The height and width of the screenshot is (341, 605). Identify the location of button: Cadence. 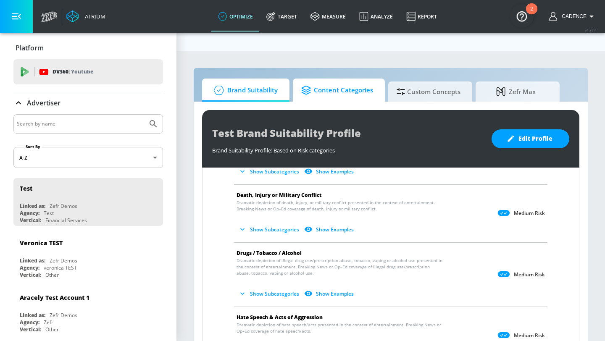
(573, 16).